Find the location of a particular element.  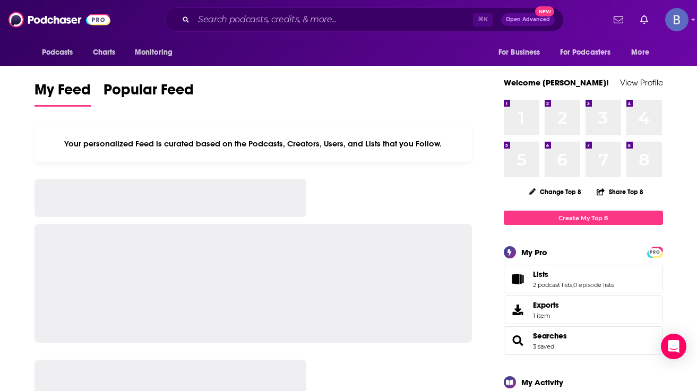

a: PRO is located at coordinates (655, 251).